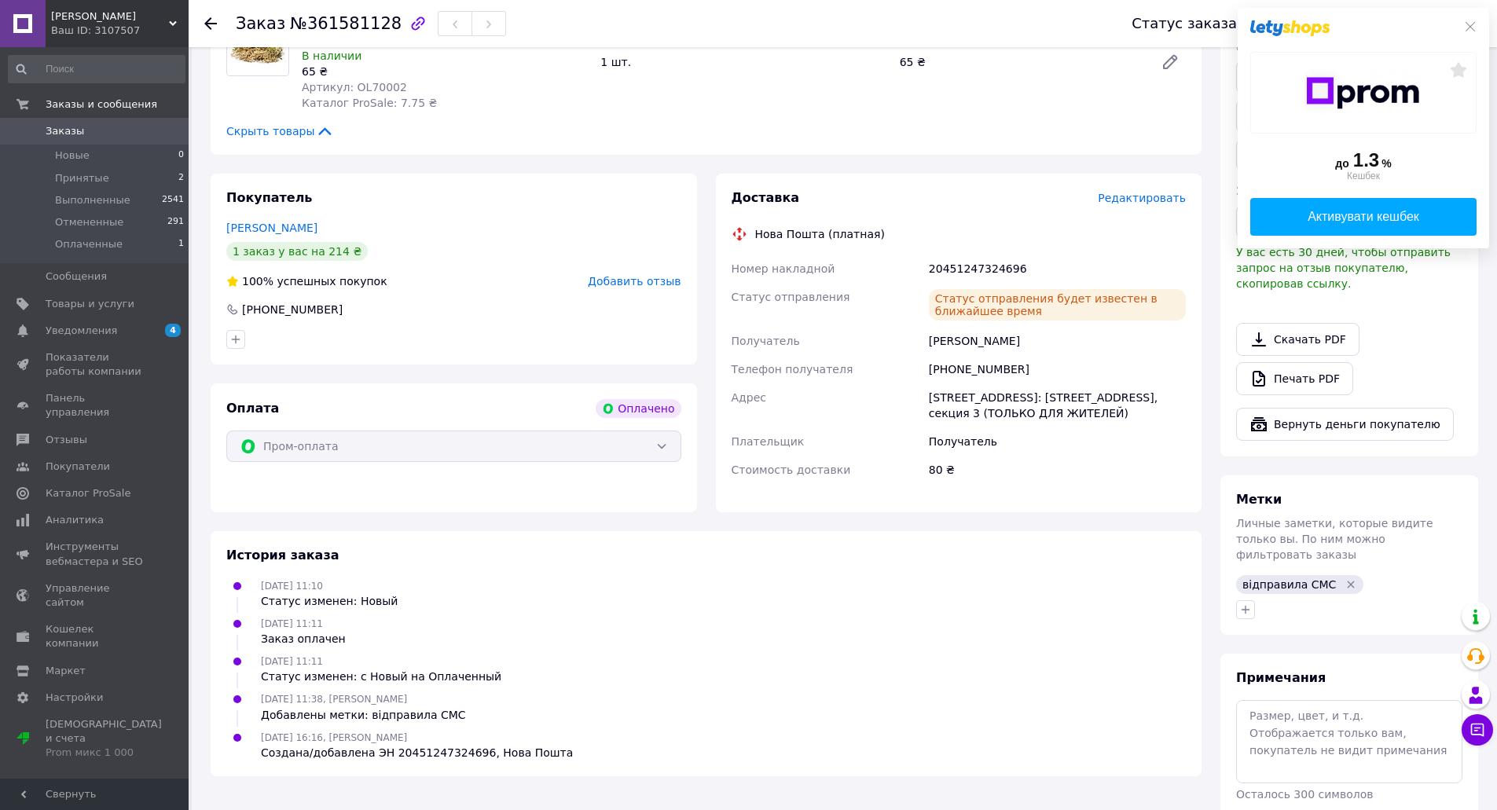 The height and width of the screenshot is (810, 1497). What do you see at coordinates (88, 493) in the screenshot?
I see `span: Каталог ProSale` at bounding box center [88, 493].